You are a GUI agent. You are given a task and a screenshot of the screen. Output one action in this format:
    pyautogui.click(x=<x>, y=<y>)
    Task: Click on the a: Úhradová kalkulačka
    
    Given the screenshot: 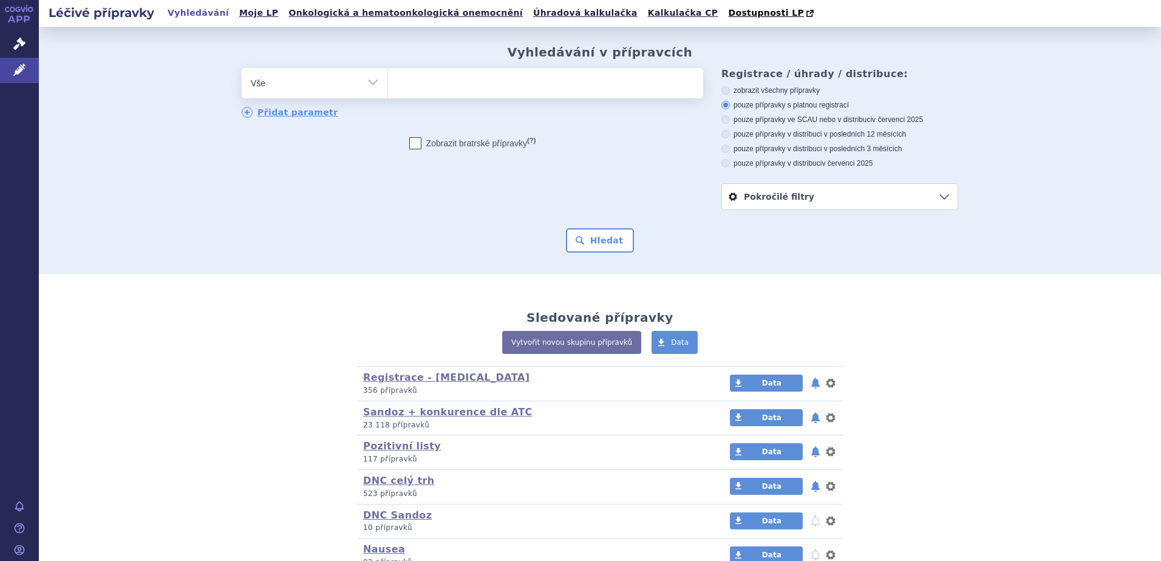 What is the action you would take?
    pyautogui.click(x=585, y=13)
    